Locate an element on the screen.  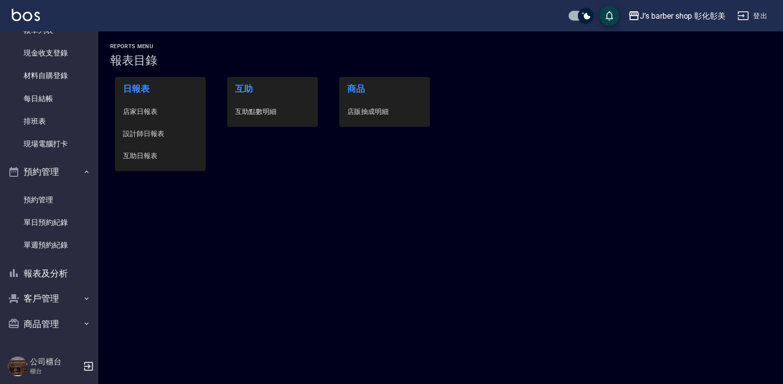
button: 商品管理 is located at coordinates (49, 324).